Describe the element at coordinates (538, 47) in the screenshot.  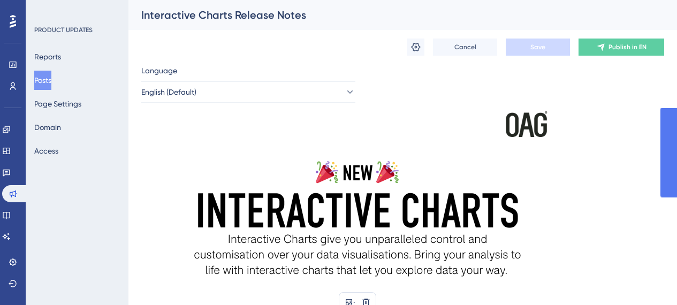
I see `span: Save` at that location.